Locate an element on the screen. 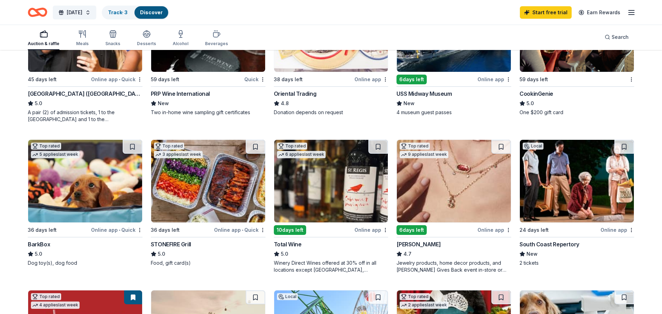 This screenshot has width=662, height=314. button: Search is located at coordinates (616, 37).